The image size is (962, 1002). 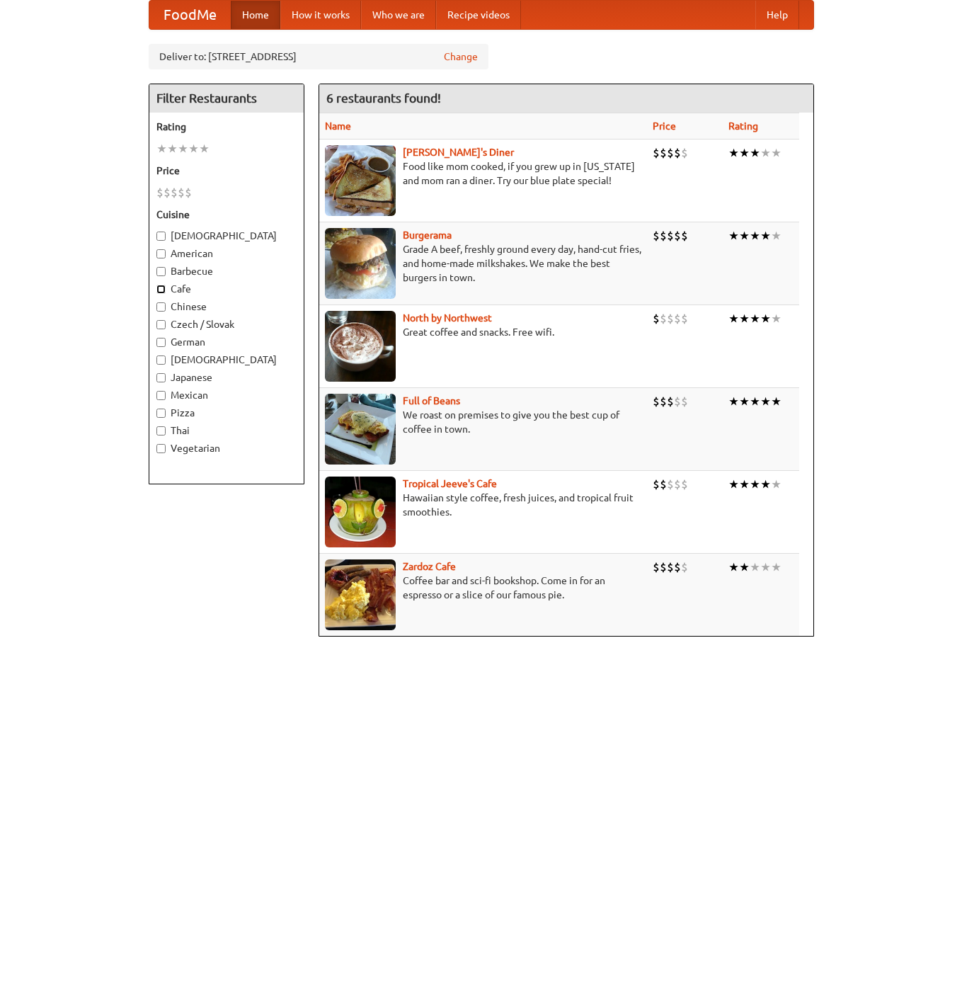 I want to click on input: German, so click(x=161, y=342).